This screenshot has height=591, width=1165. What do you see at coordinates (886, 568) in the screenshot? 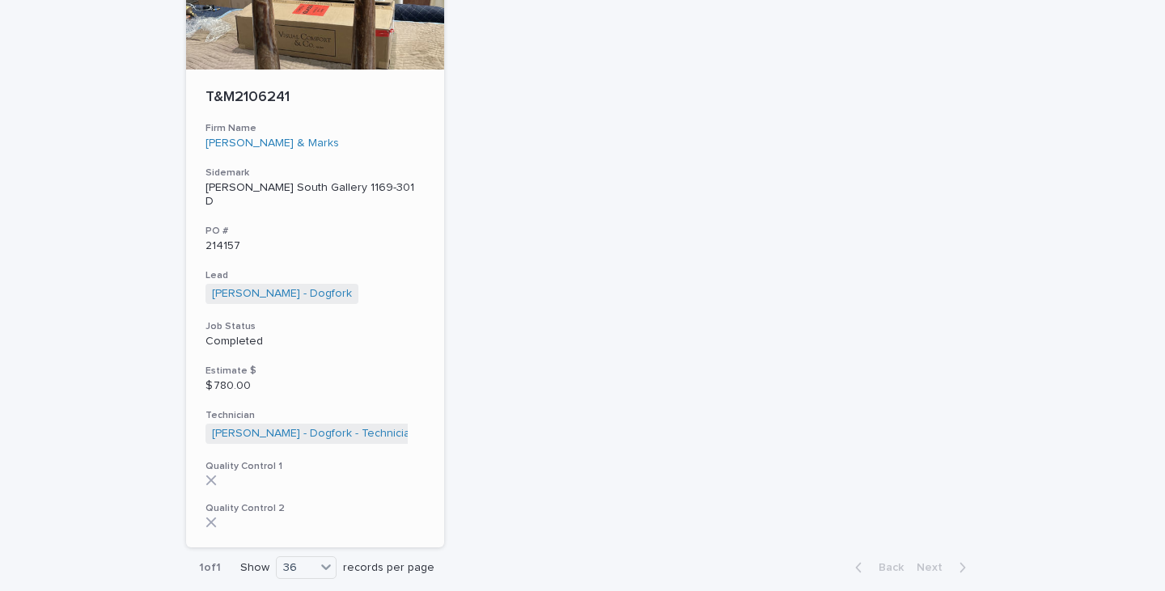
I see `span: Back` at bounding box center [886, 568].